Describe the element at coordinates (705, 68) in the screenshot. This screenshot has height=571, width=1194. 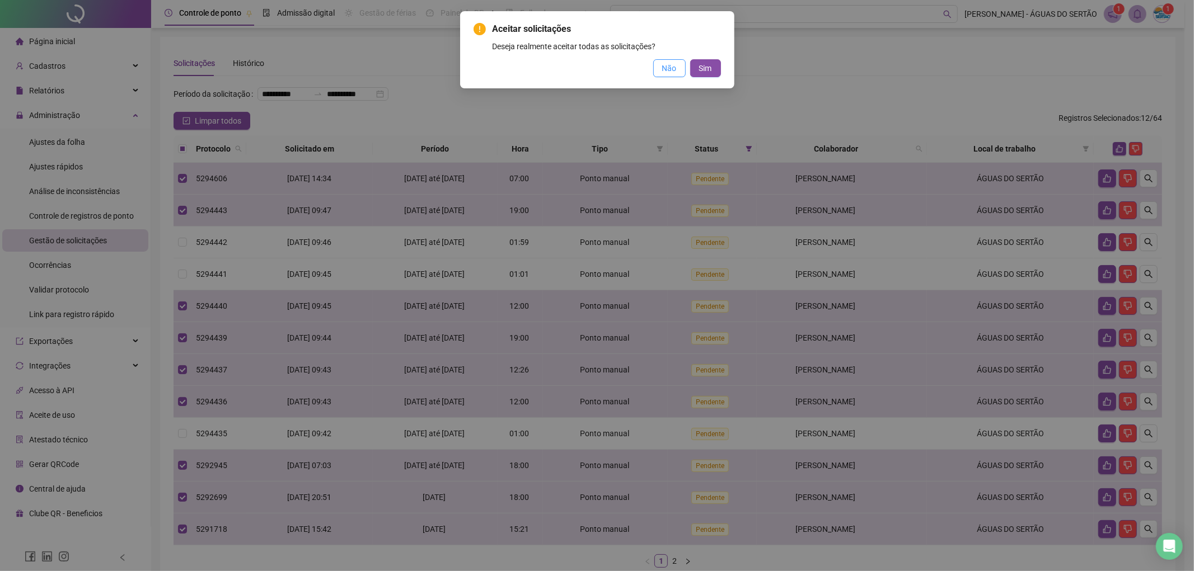
I see `button: Sim` at that location.